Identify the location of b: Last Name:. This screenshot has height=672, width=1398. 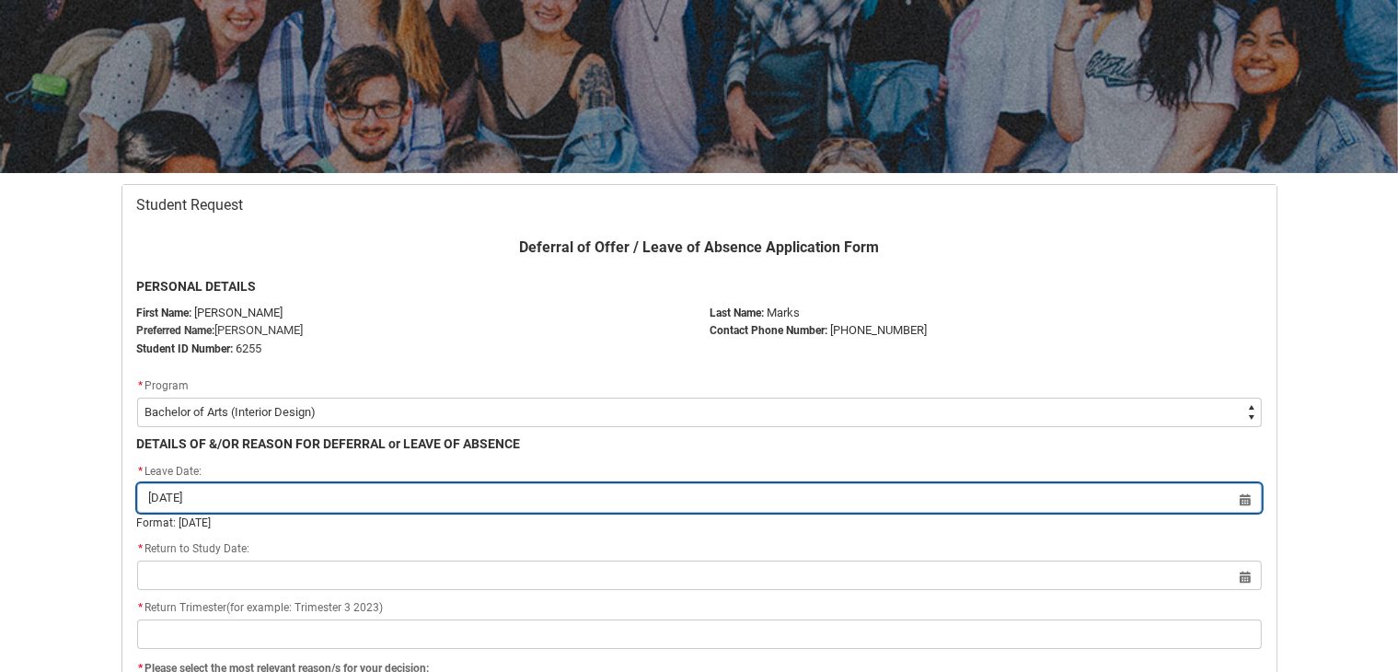
(737, 313).